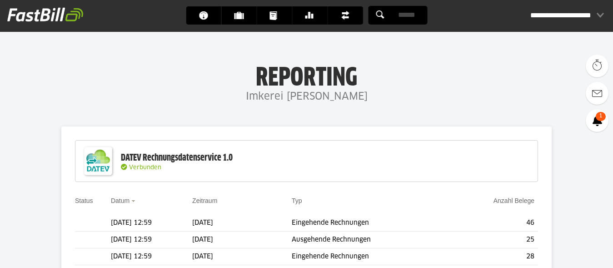  I want to click on td: 46, so click(494, 223).